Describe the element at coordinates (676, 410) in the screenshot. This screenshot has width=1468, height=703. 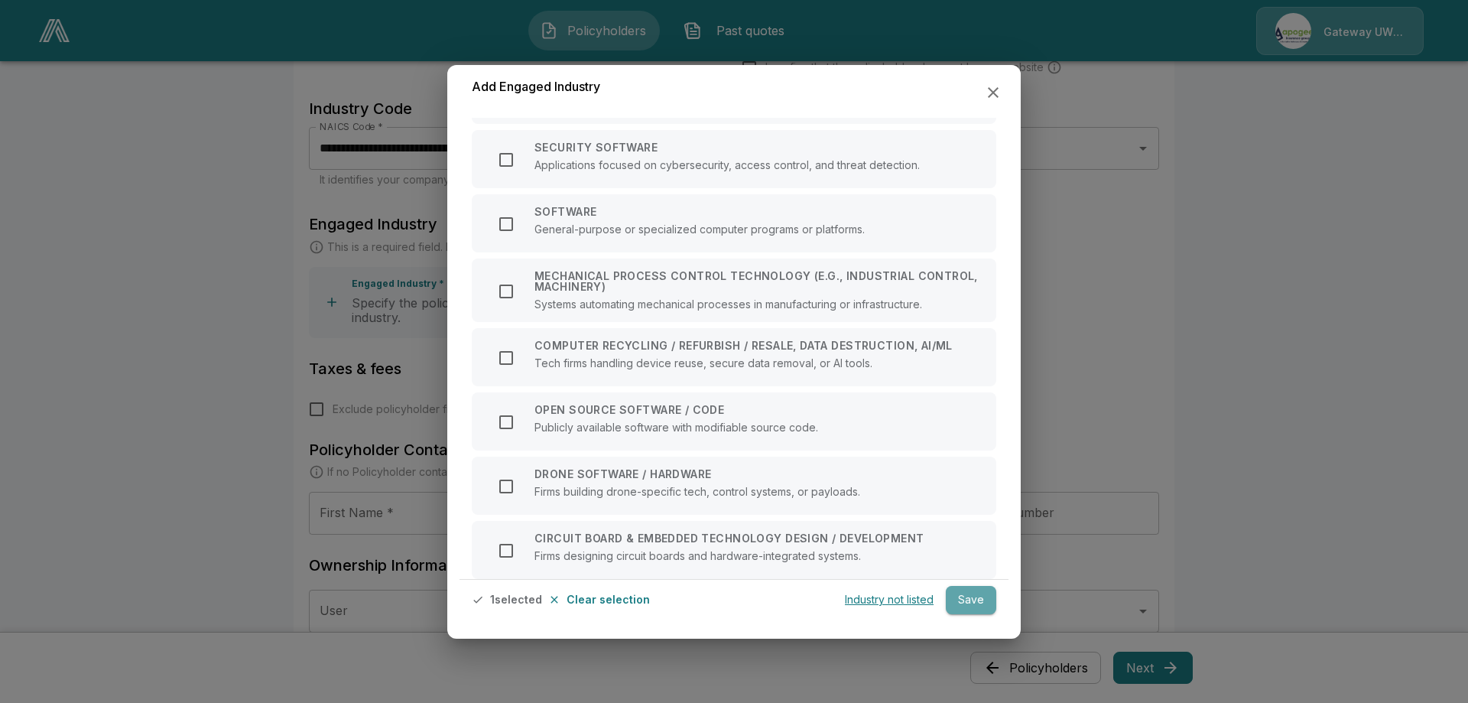
I see `p: OPEN SOURCE SOFTWARE / CODE` at that location.